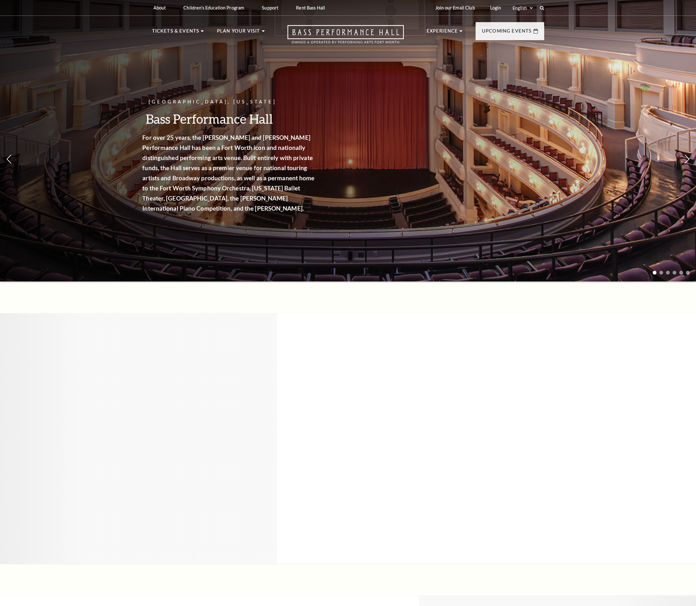 The height and width of the screenshot is (606, 696). Describe the element at coordinates (239, 33) in the screenshot. I see `p: Plan Your Visit` at that location.